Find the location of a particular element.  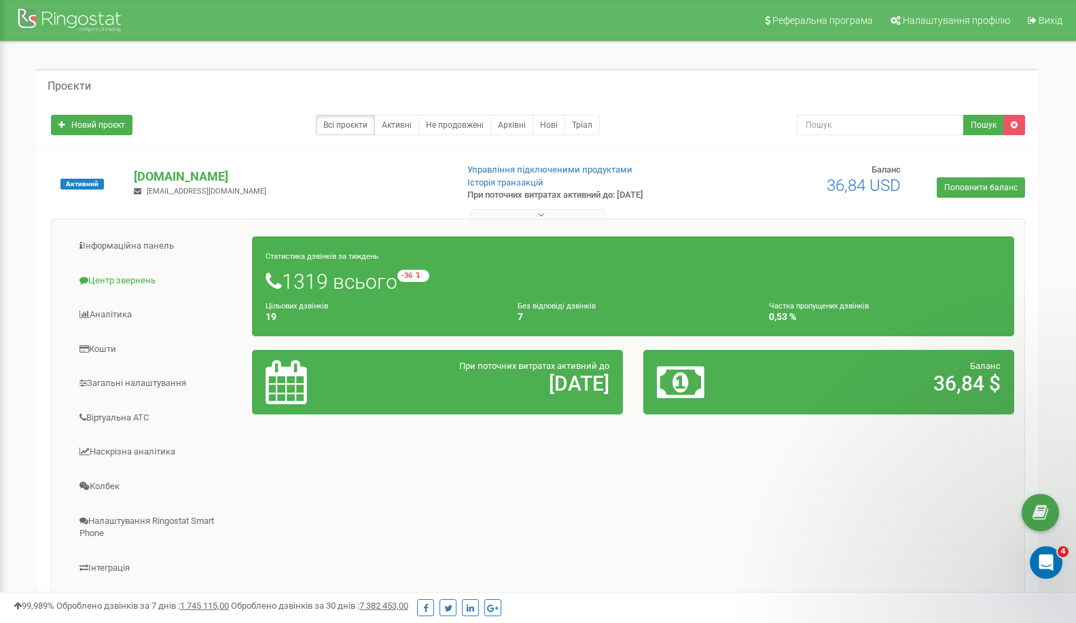

a: Наскрізна аналітика is located at coordinates (157, 452).